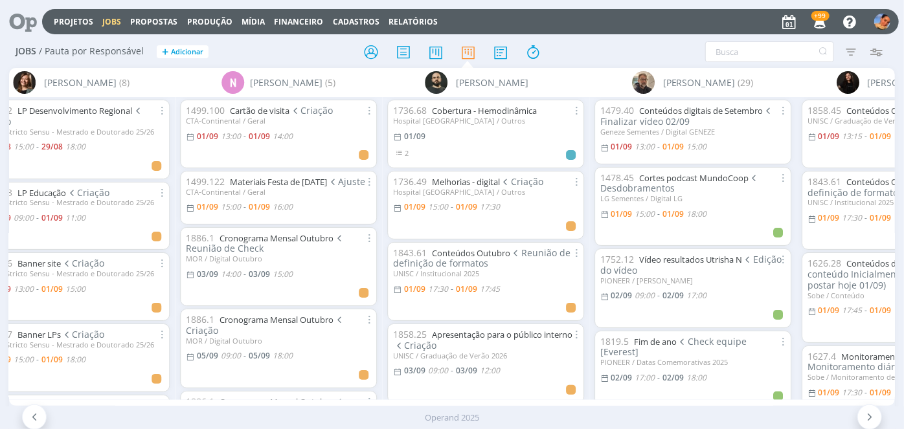 The height and width of the screenshot is (429, 904). Describe the element at coordinates (644, 146) in the screenshot. I see `13:00` at that location.